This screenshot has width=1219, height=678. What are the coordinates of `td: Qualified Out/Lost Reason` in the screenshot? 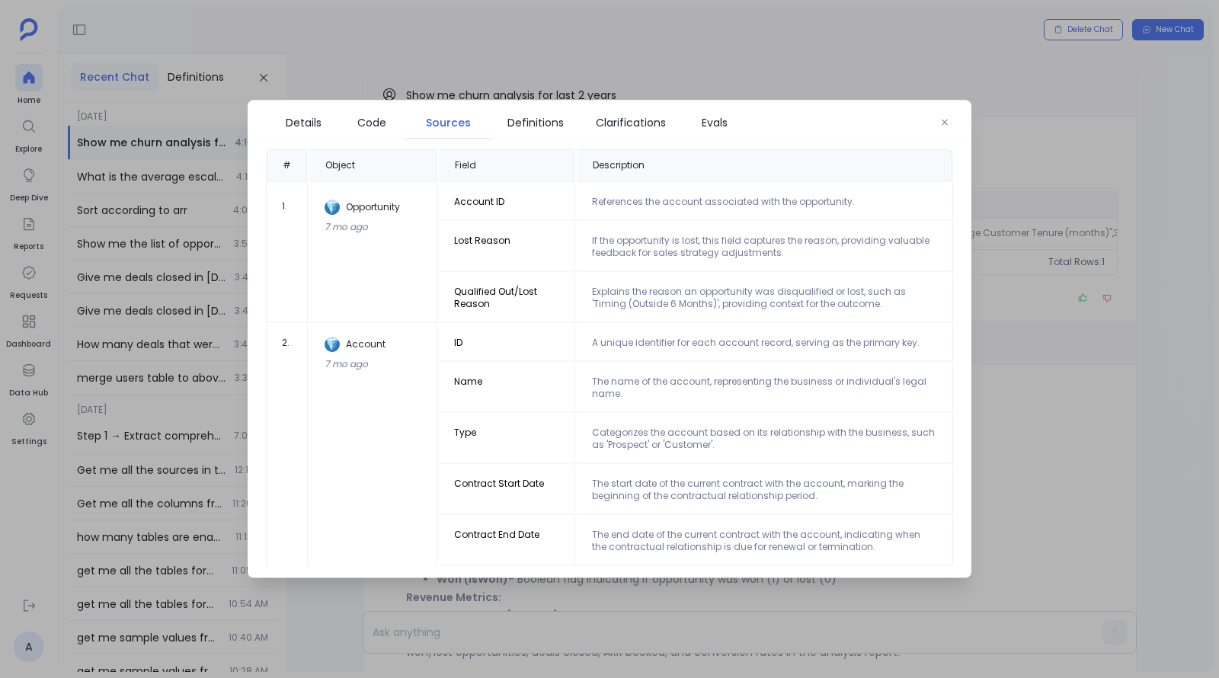 It's located at (507, 298).